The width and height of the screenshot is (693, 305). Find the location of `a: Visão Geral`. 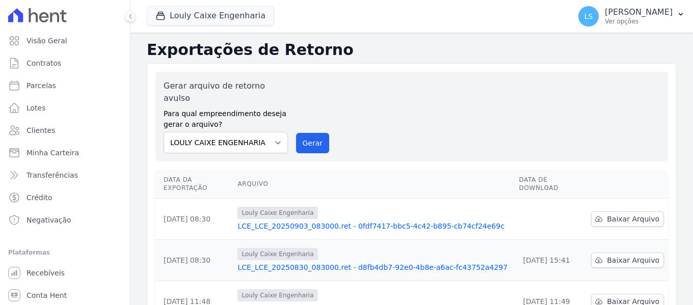

a: Visão Geral is located at coordinates (65, 41).